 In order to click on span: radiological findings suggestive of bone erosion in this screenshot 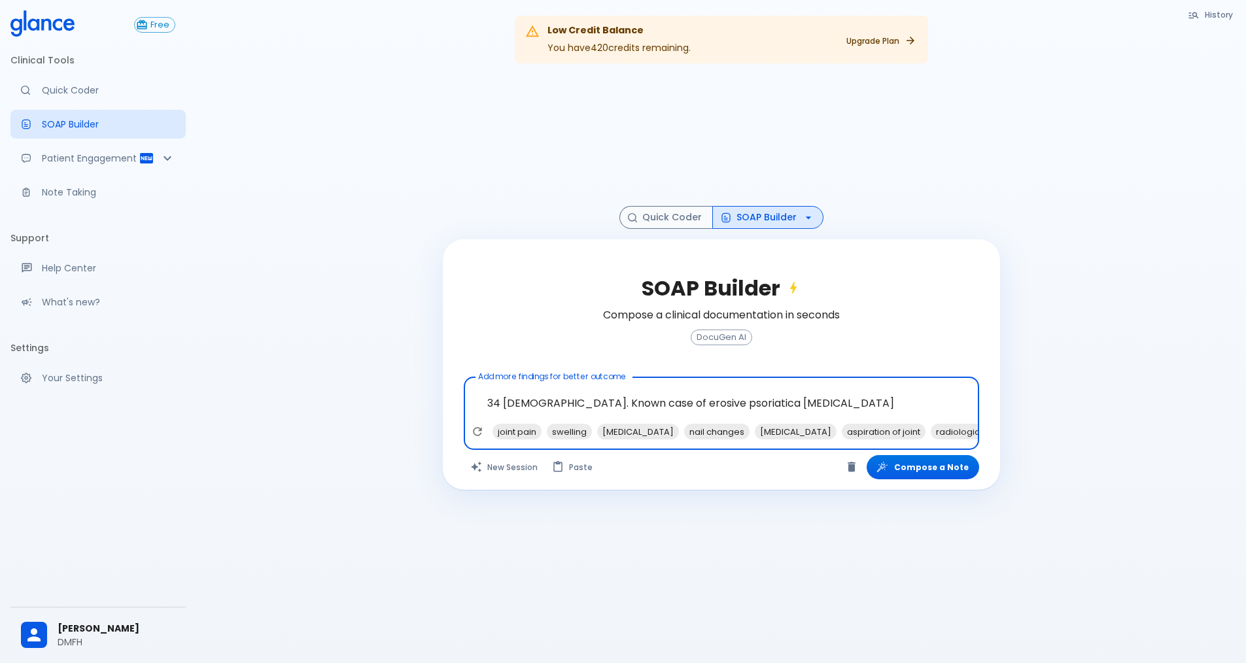, I will do `click(1039, 432)`.